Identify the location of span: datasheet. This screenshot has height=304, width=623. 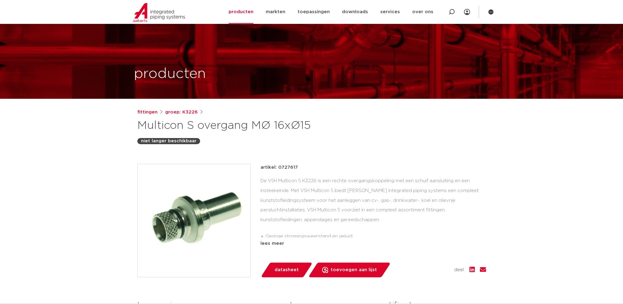
(286, 270).